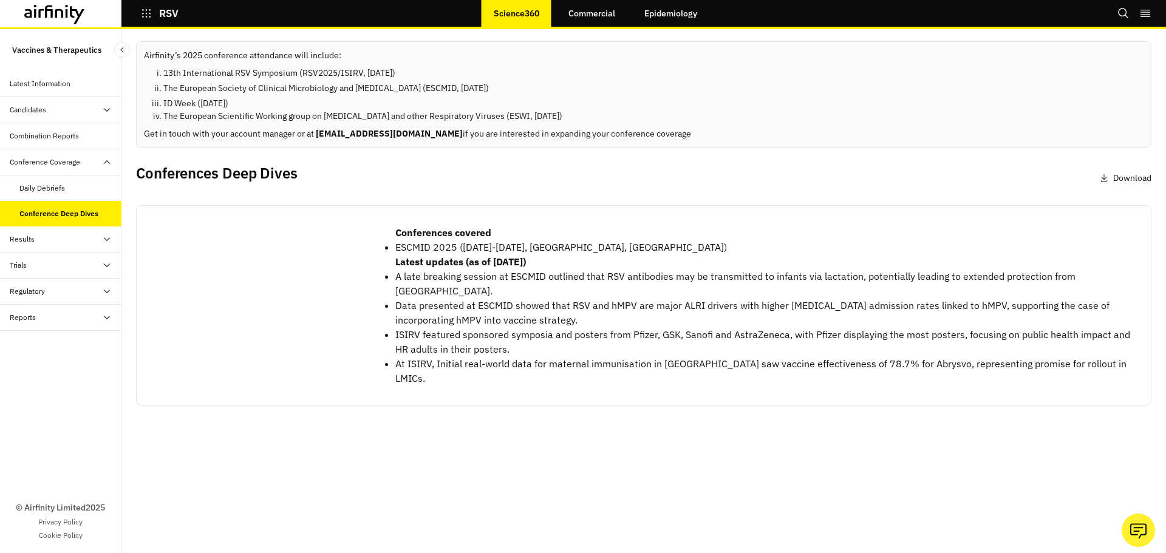 The image size is (1166, 553). What do you see at coordinates (122, 50) in the screenshot?
I see `button: Close Sidebar` at bounding box center [122, 50].